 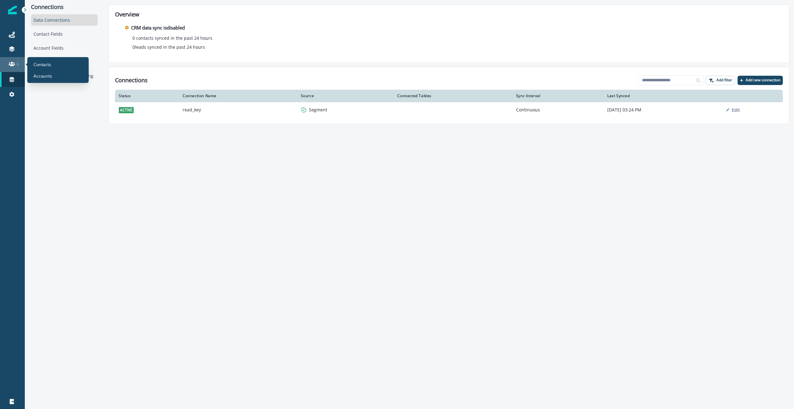 What do you see at coordinates (238, 96) in the screenshot?
I see `div: Connection Name` at bounding box center [238, 96].